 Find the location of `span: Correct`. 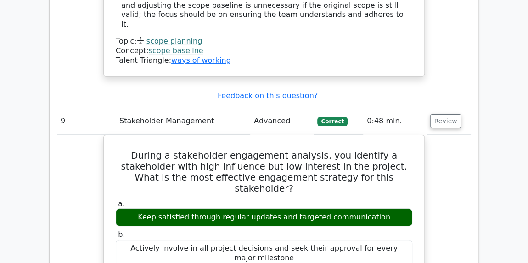

span: Correct is located at coordinates (332, 122).